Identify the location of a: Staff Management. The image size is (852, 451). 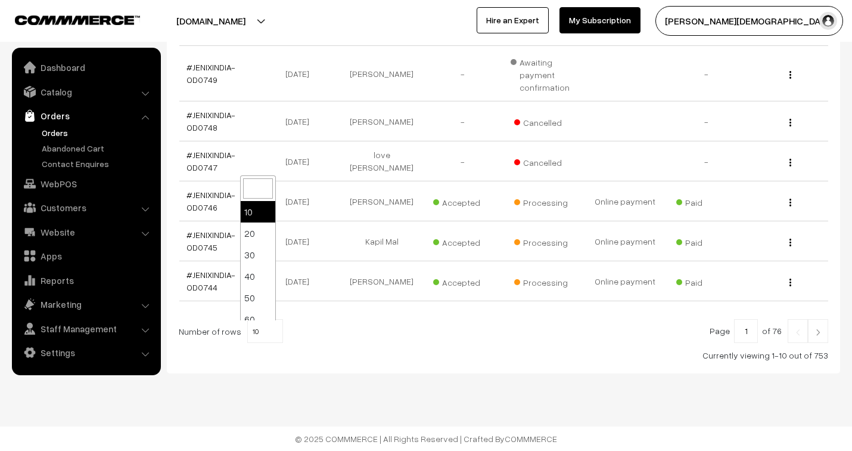
(86, 328).